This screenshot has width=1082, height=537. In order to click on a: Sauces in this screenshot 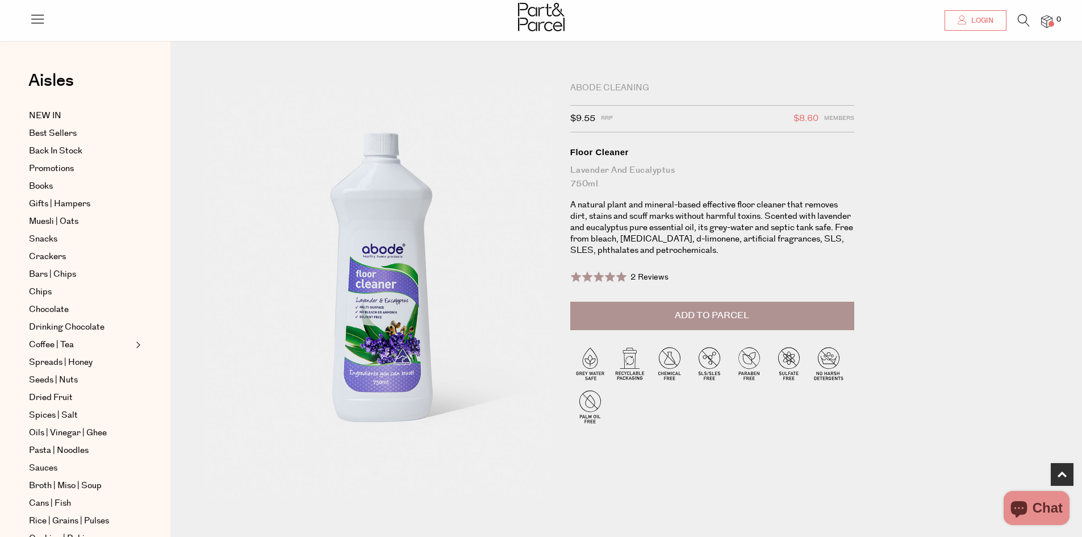, I will do `click(81, 468)`.